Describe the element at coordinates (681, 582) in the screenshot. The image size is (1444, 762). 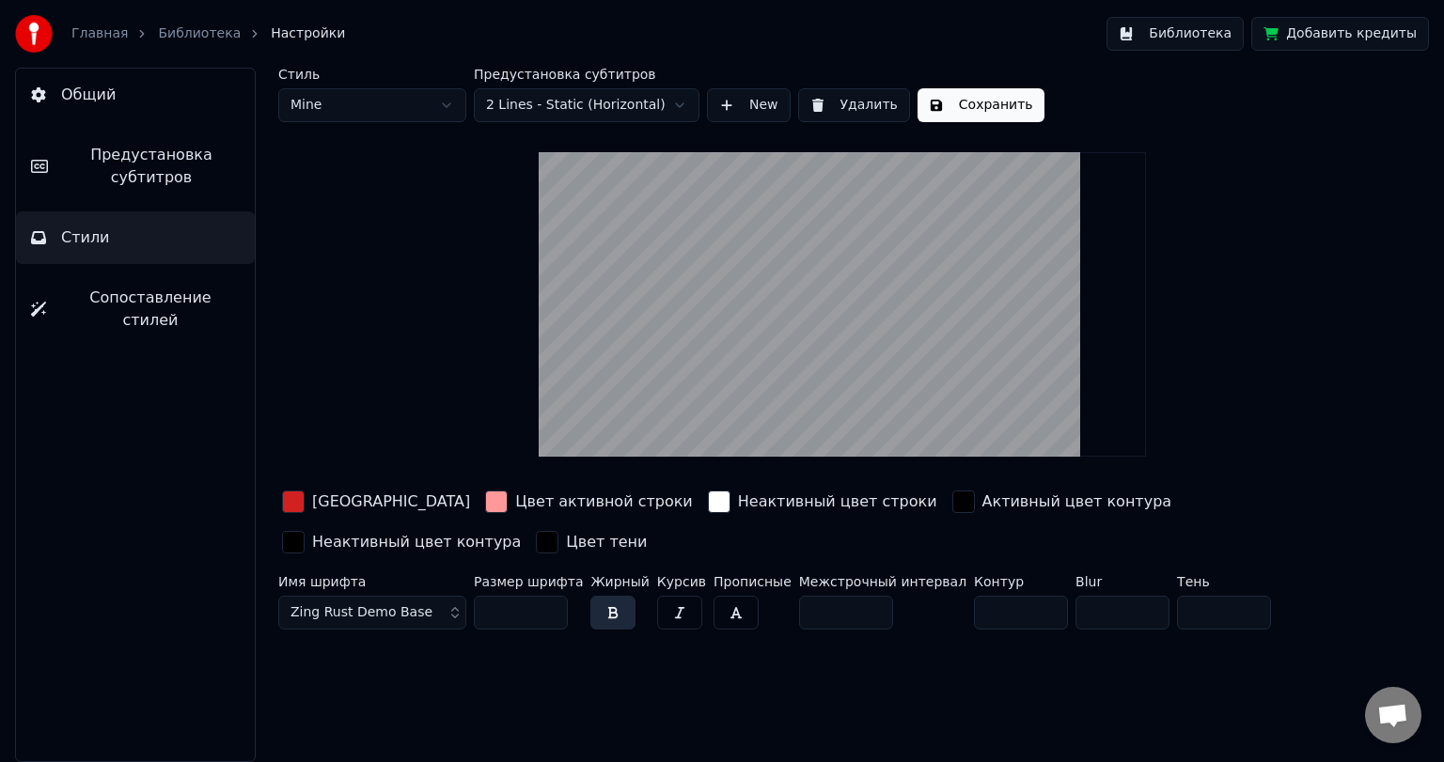
I see `label: Курсив` at that location.